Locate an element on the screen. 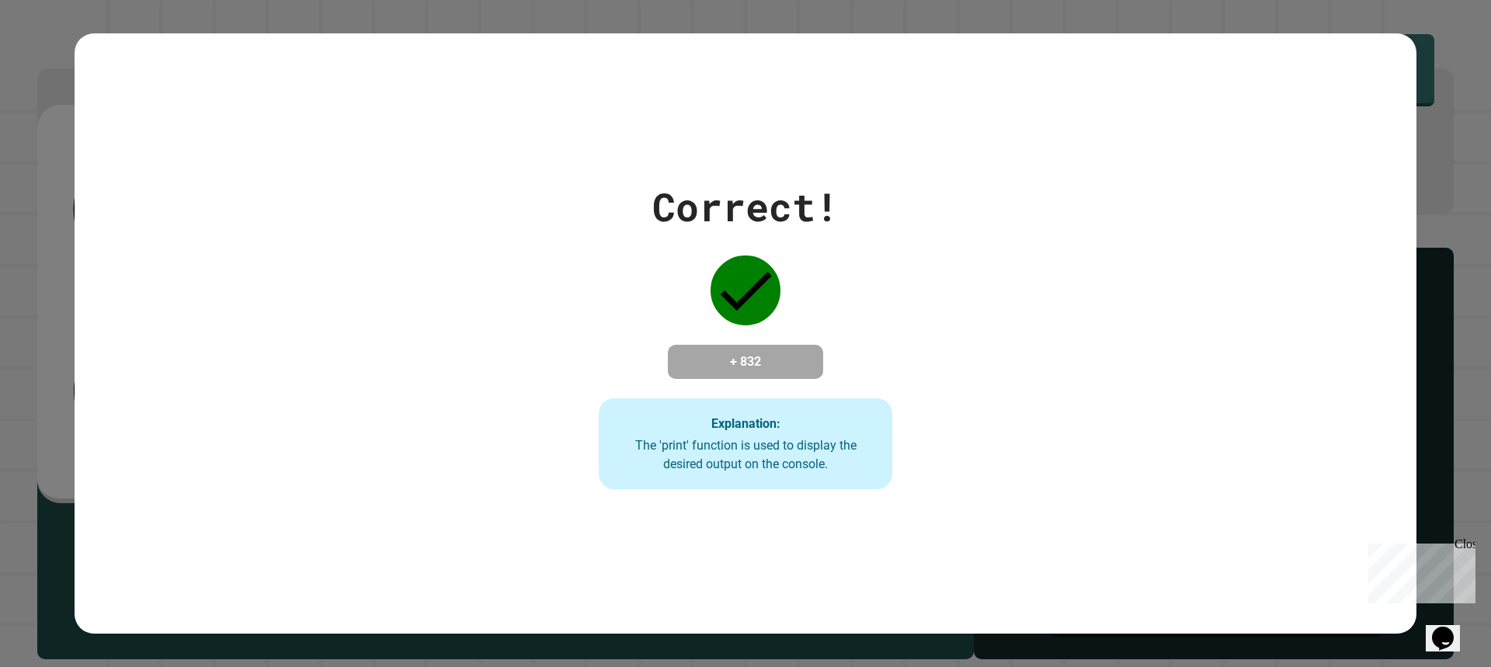 The width and height of the screenshot is (1491, 667). div: Chat with us now!Close is located at coordinates (57, 52).